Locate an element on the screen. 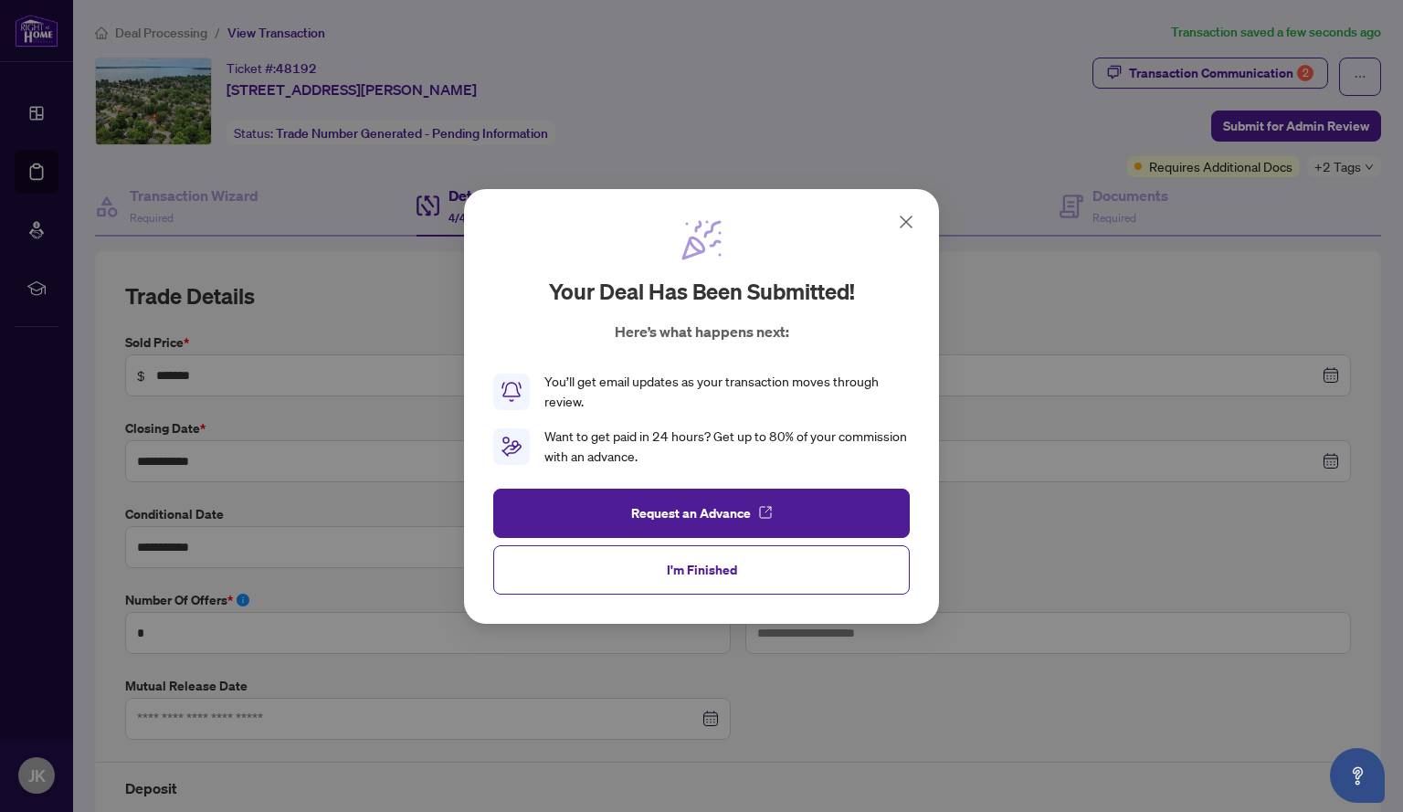  a: Request an Advance is located at coordinates (702, 512).